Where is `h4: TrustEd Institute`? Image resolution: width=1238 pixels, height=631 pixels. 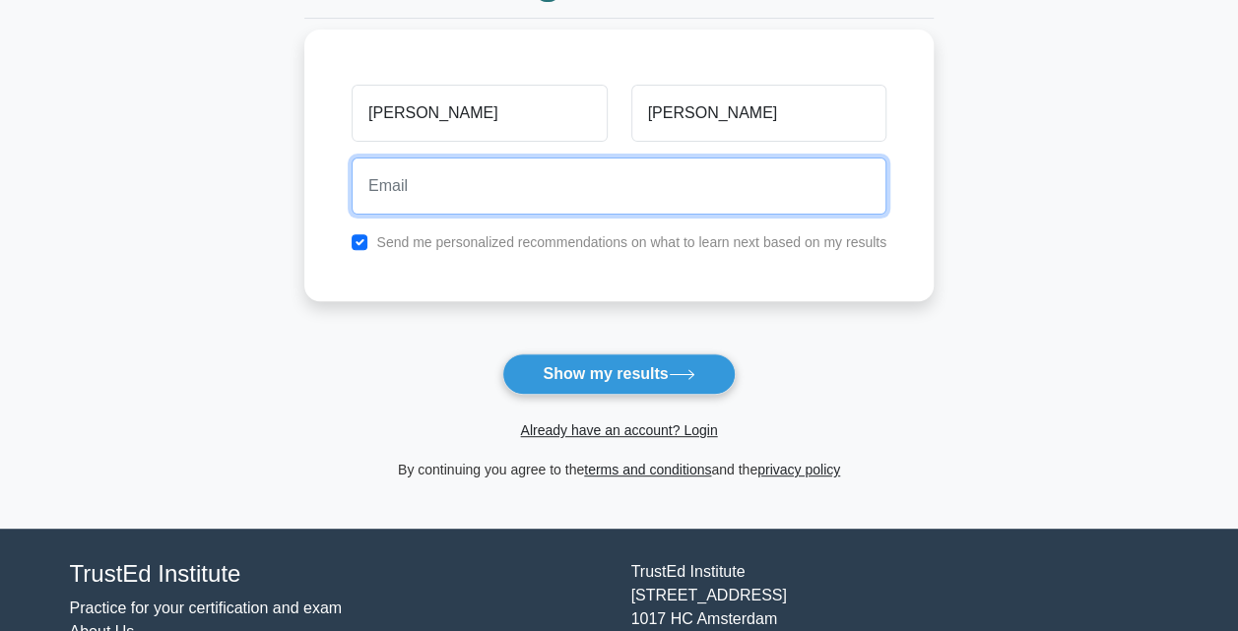
h4: TrustEd Institute is located at coordinates (339, 574).